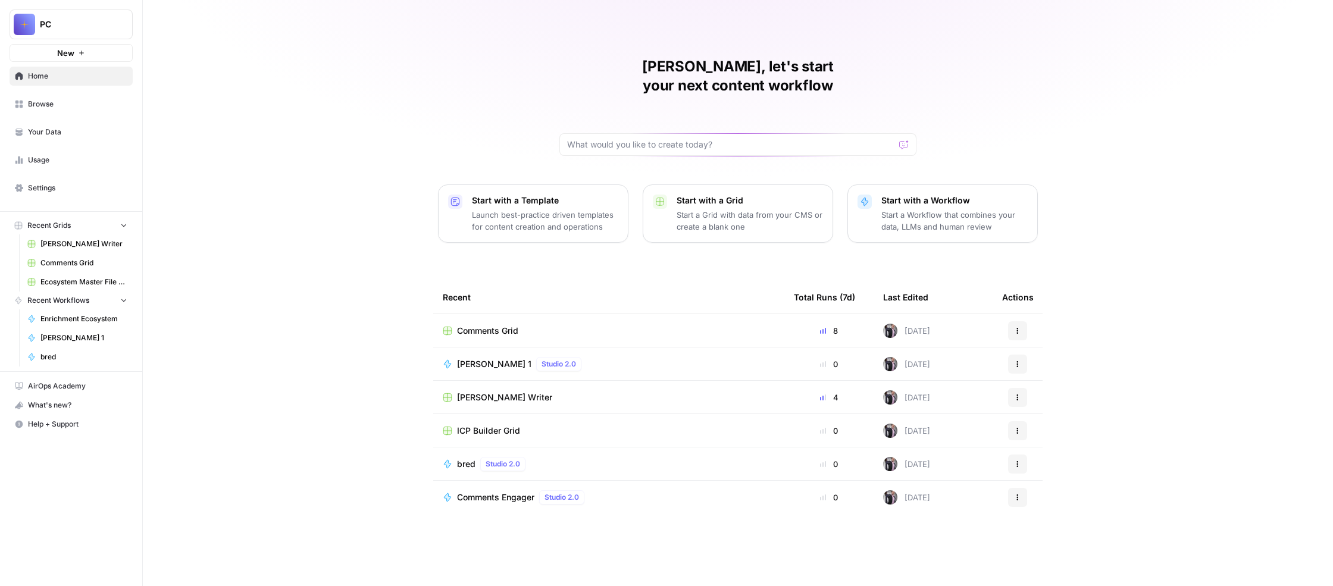 This screenshot has height=586, width=1333. I want to click on span: Usage, so click(77, 160).